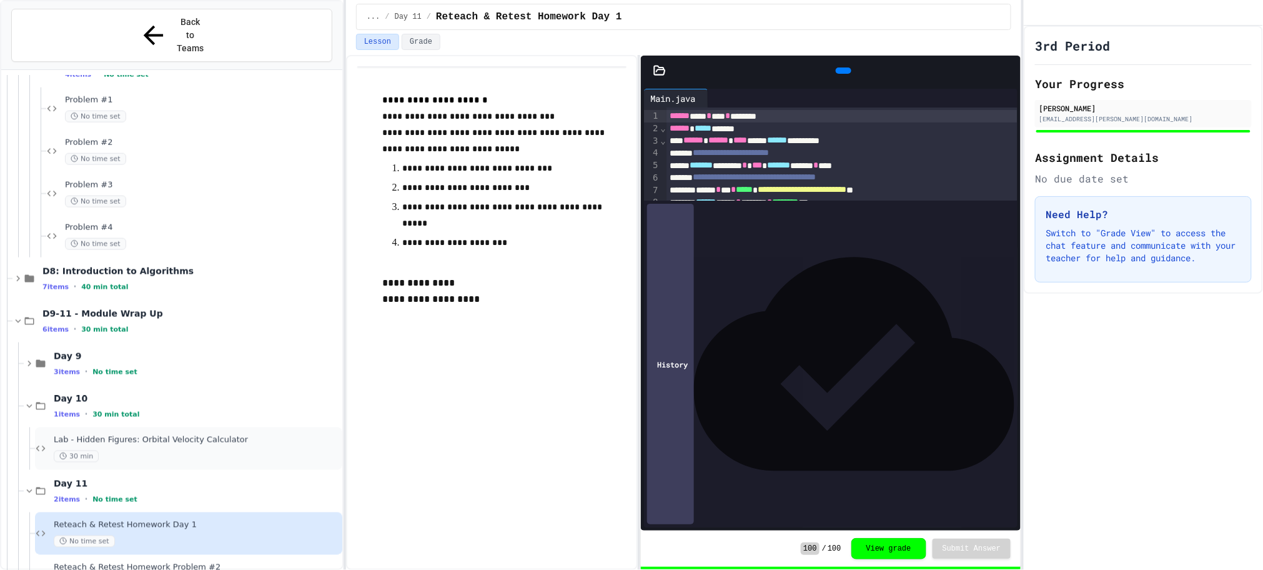 The image size is (1263, 570). I want to click on h2: Assignment Details, so click(1143, 157).